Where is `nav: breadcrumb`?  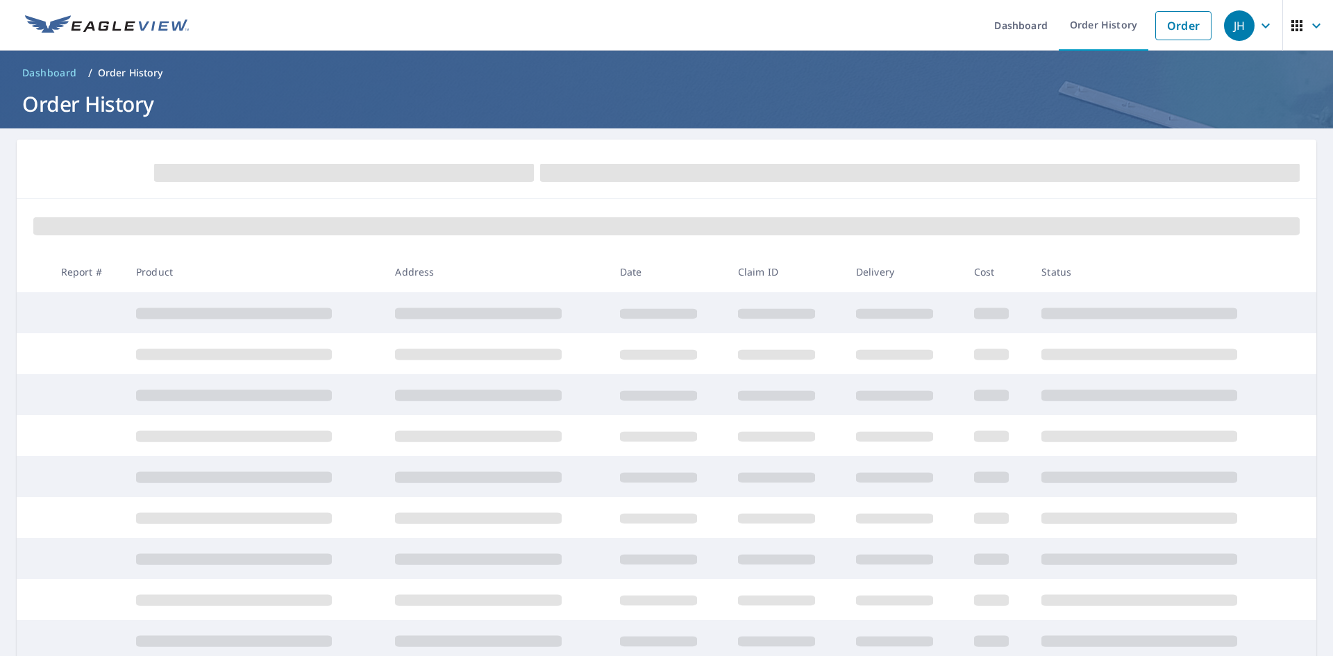 nav: breadcrumb is located at coordinates (667, 73).